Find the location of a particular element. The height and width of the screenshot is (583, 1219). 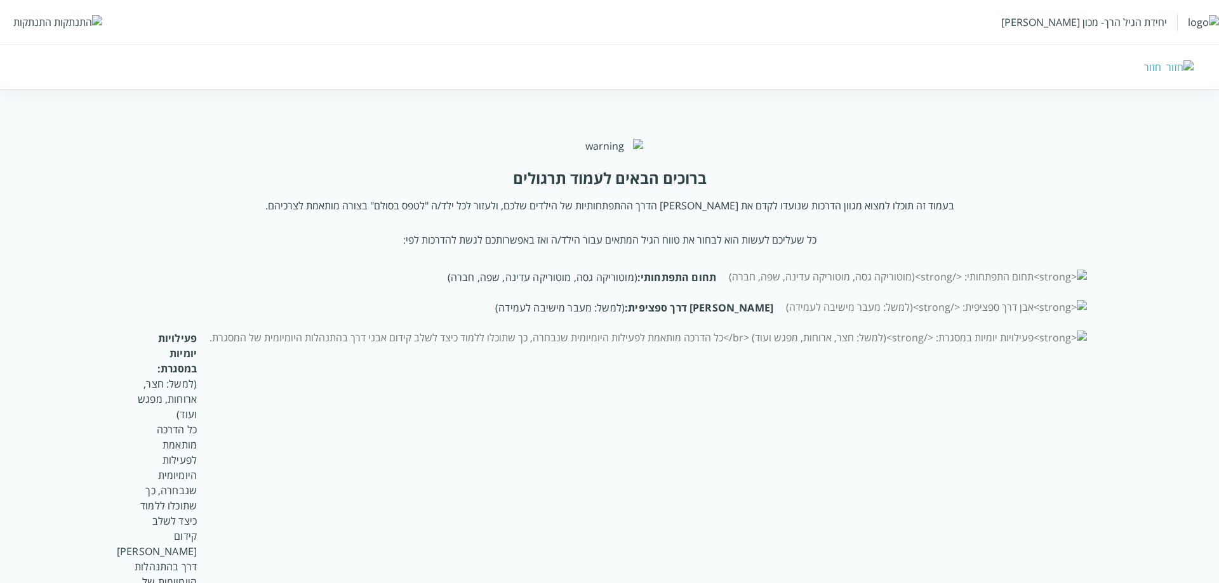

img: warning is located at coordinates (609, 146).